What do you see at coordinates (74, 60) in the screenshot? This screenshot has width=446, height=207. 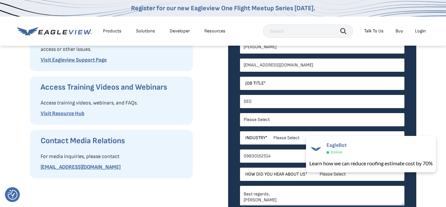 I see `a: Visit Eagleview Support Page` at bounding box center [74, 60].